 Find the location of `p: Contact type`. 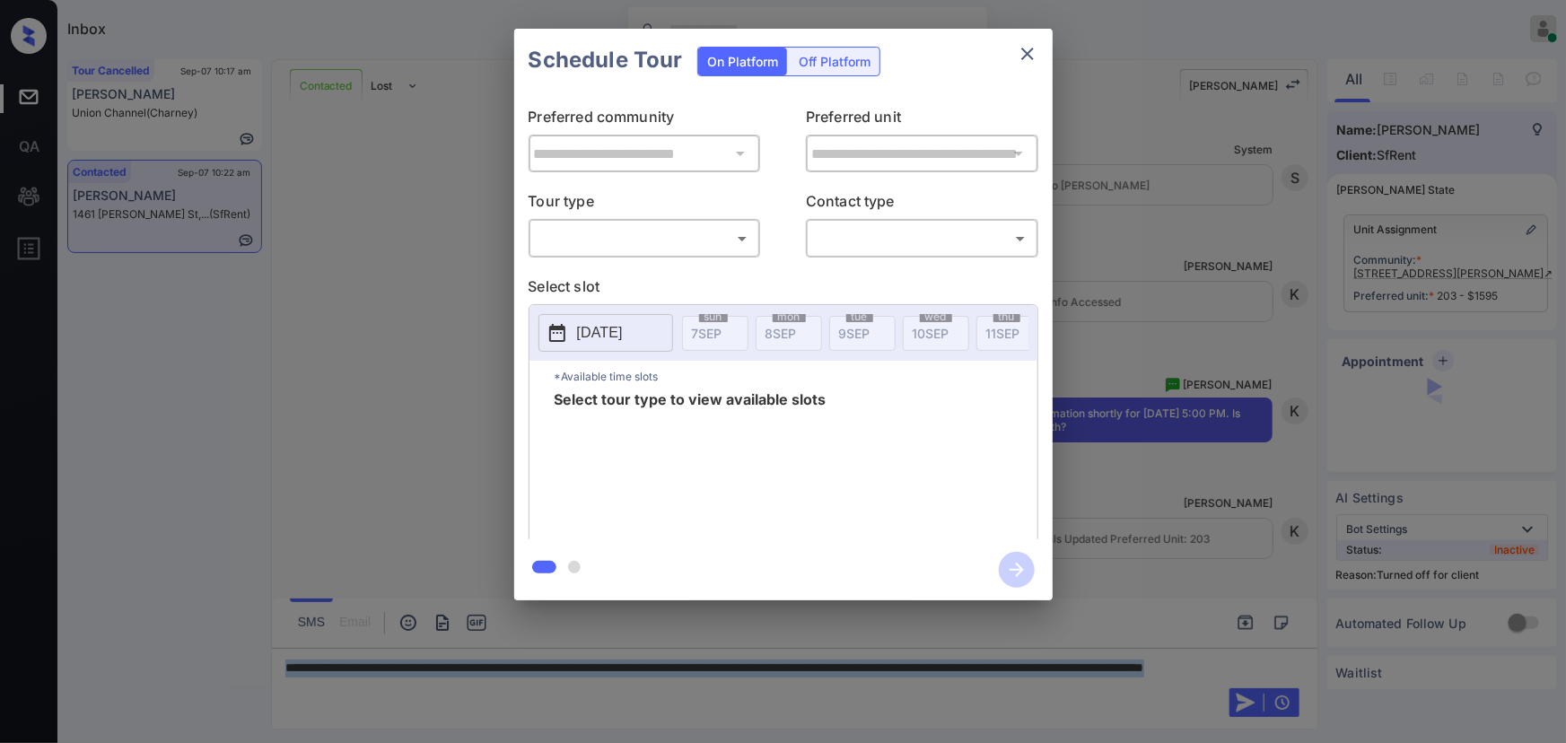

p: Contact type is located at coordinates (922, 205).